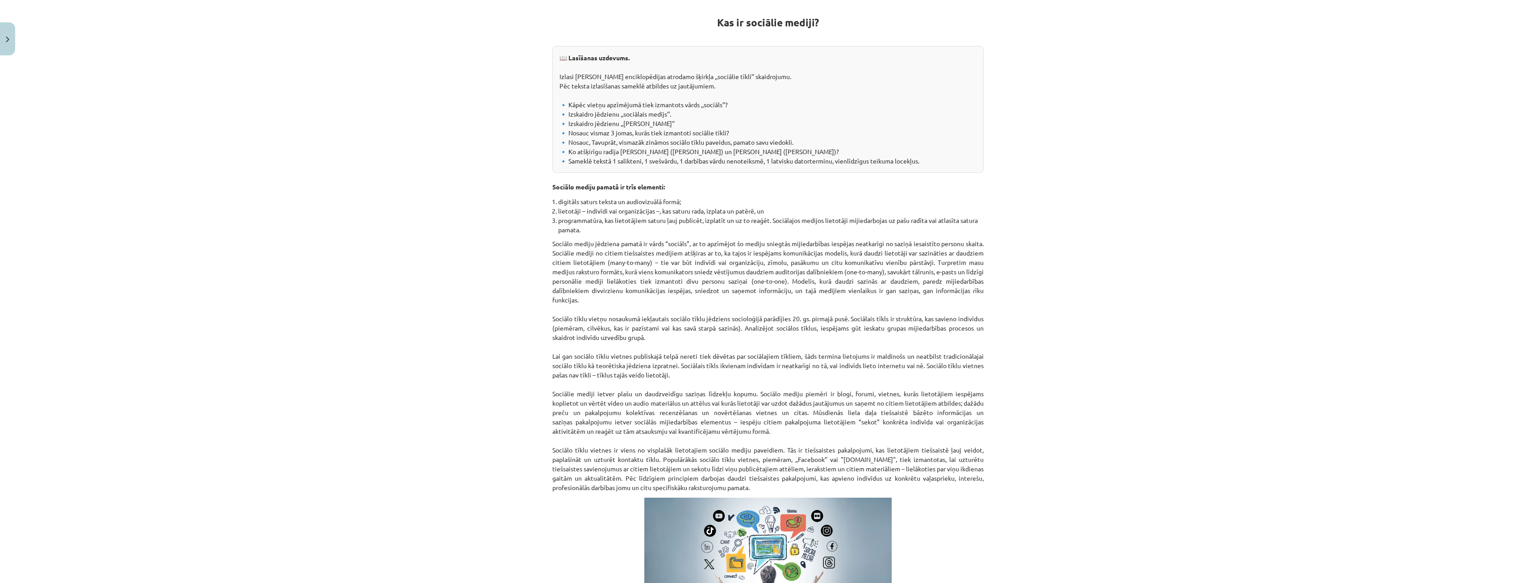  What do you see at coordinates (771, 211) in the screenshot?
I see `li: lietotāji – indivīdi vai organizācijas –, kas saturu rada, izplata un patērē, un` at bounding box center [771, 211].